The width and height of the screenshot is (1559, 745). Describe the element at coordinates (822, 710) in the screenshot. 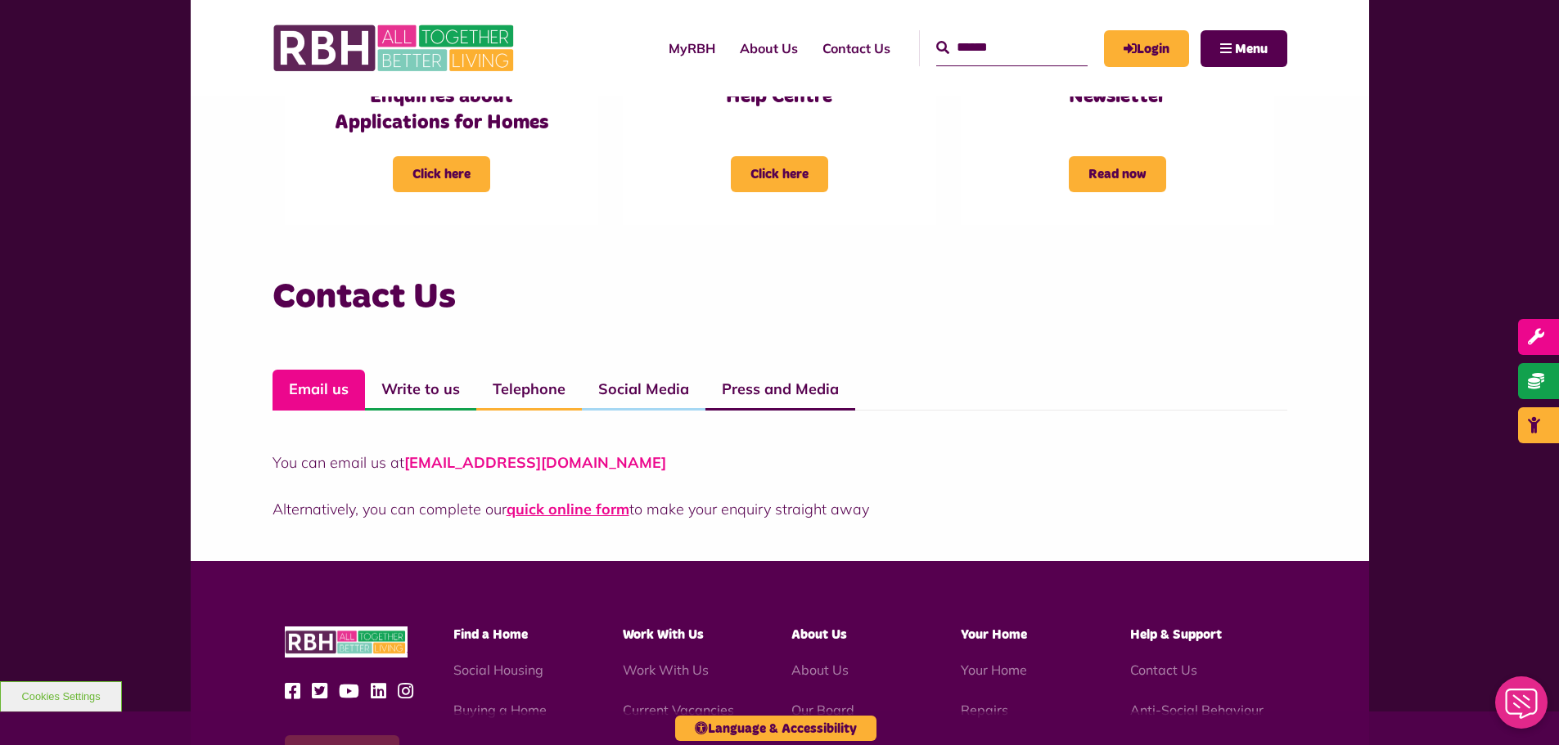

I see `a: Our Board` at that location.